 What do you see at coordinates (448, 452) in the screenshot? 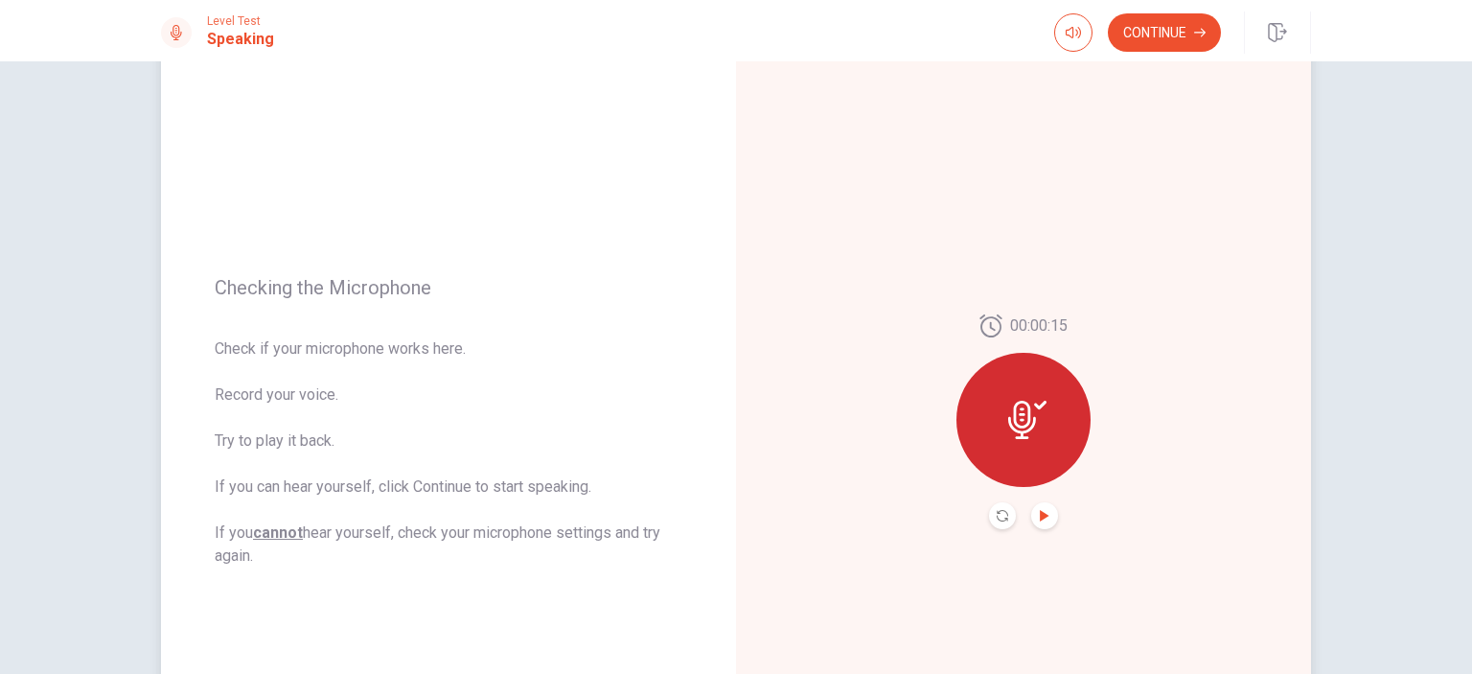
I see `span: Check if your microphone works here. Record your voice. Try to play it back. If you can hear your...` at bounding box center [448, 452].